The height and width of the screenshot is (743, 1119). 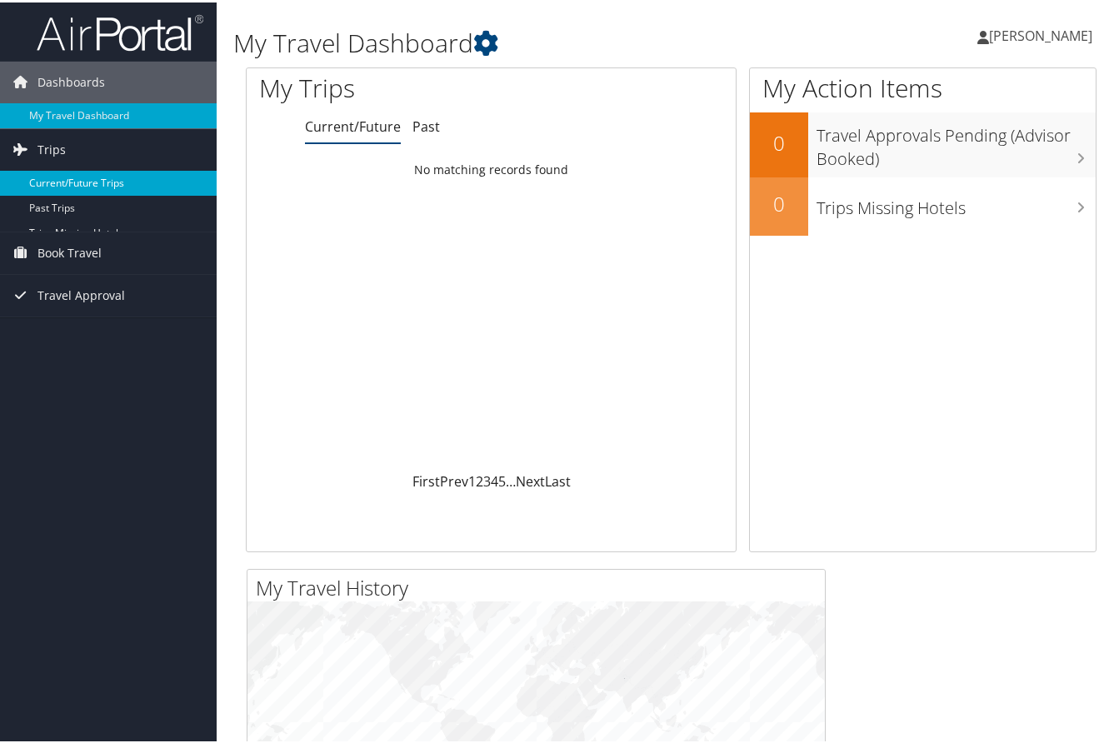 I want to click on a: Next, so click(x=530, y=479).